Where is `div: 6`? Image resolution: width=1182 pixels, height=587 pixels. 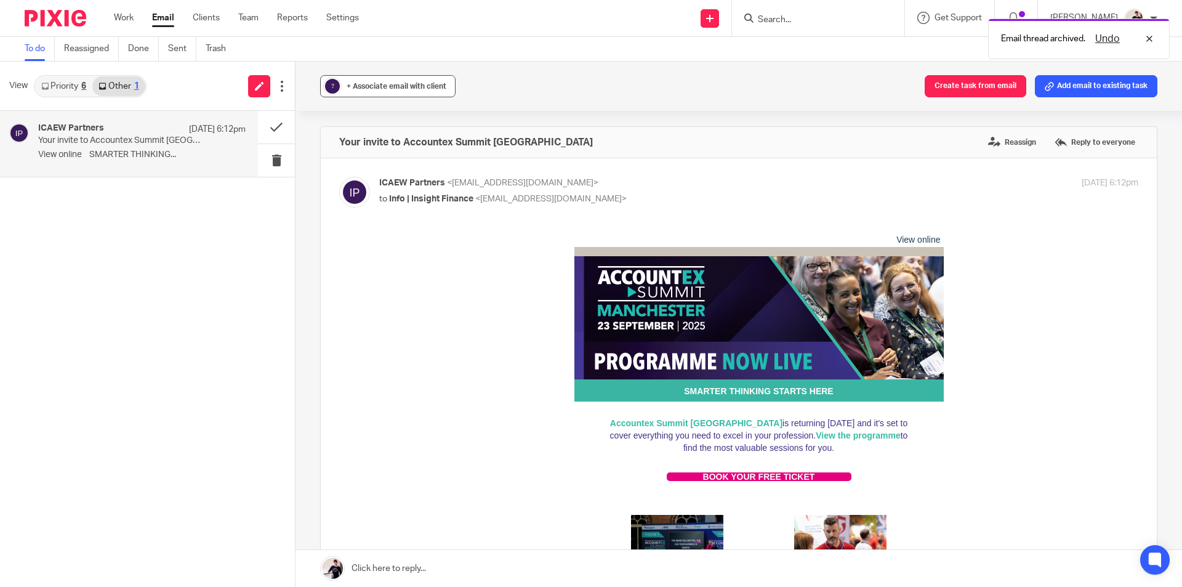 div: 6 is located at coordinates (84, 86).